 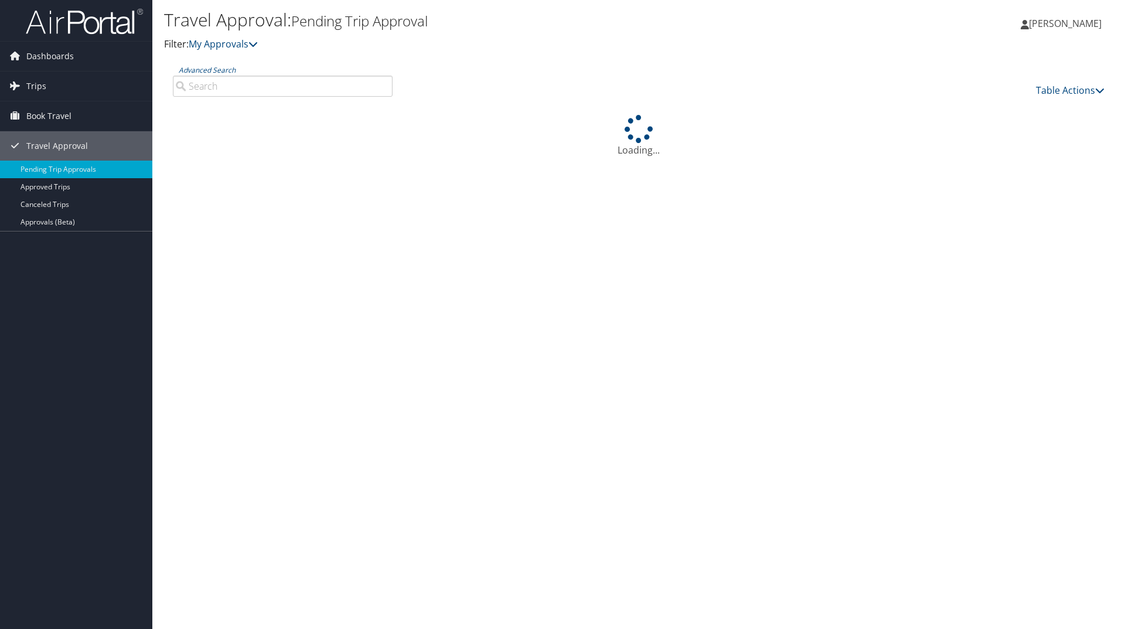 What do you see at coordinates (480, 45) in the screenshot?
I see `p: Filter:` at bounding box center [480, 45].